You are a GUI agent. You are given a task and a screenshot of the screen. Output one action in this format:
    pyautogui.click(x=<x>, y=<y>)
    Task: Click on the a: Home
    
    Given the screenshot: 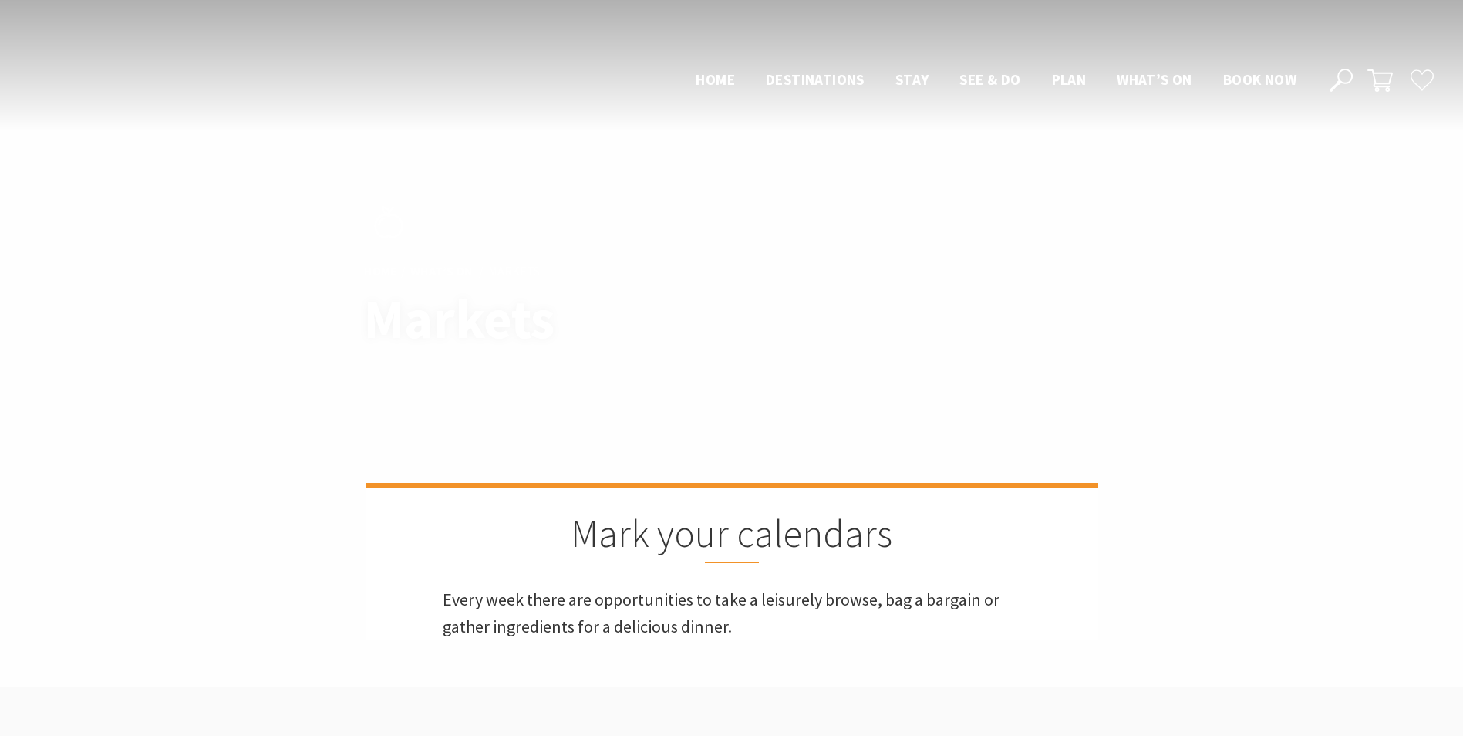 What is the action you would take?
    pyautogui.click(x=380, y=271)
    